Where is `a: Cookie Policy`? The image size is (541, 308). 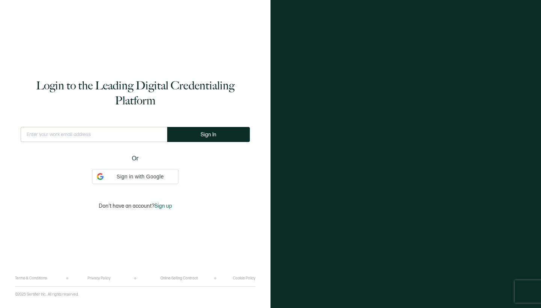
a: Cookie Policy is located at coordinates (244, 278).